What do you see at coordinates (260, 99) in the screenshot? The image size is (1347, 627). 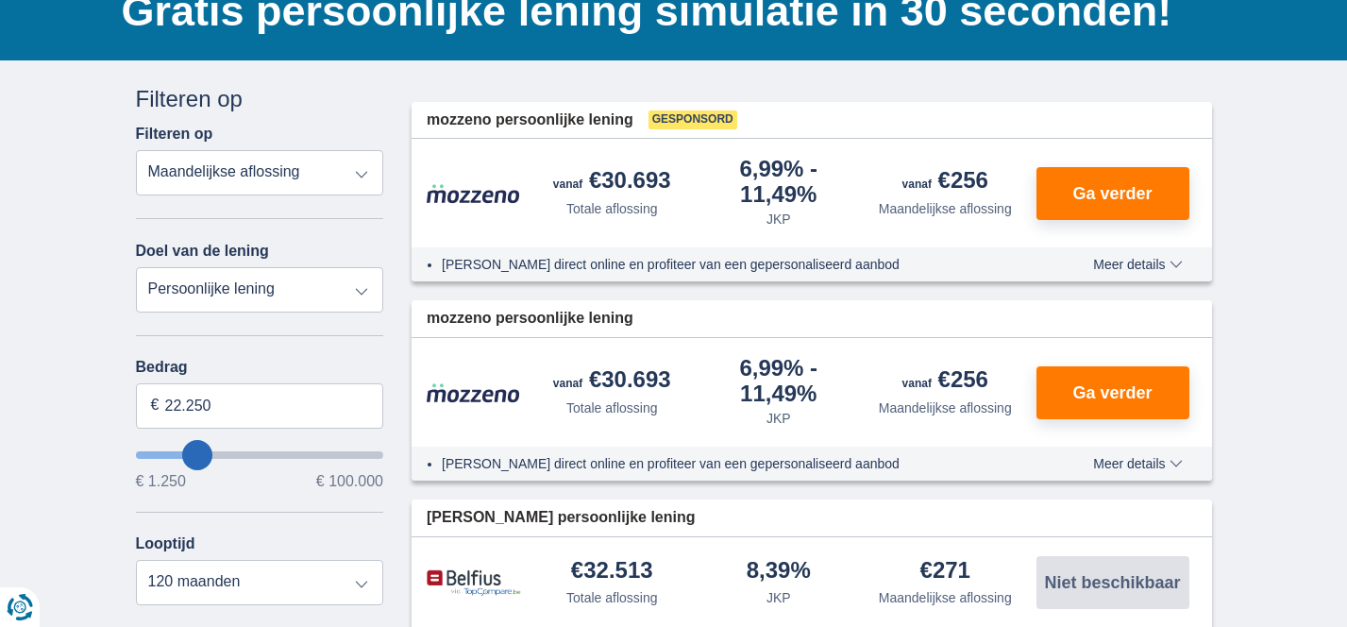 I see `div: Filteren op` at bounding box center [260, 99].